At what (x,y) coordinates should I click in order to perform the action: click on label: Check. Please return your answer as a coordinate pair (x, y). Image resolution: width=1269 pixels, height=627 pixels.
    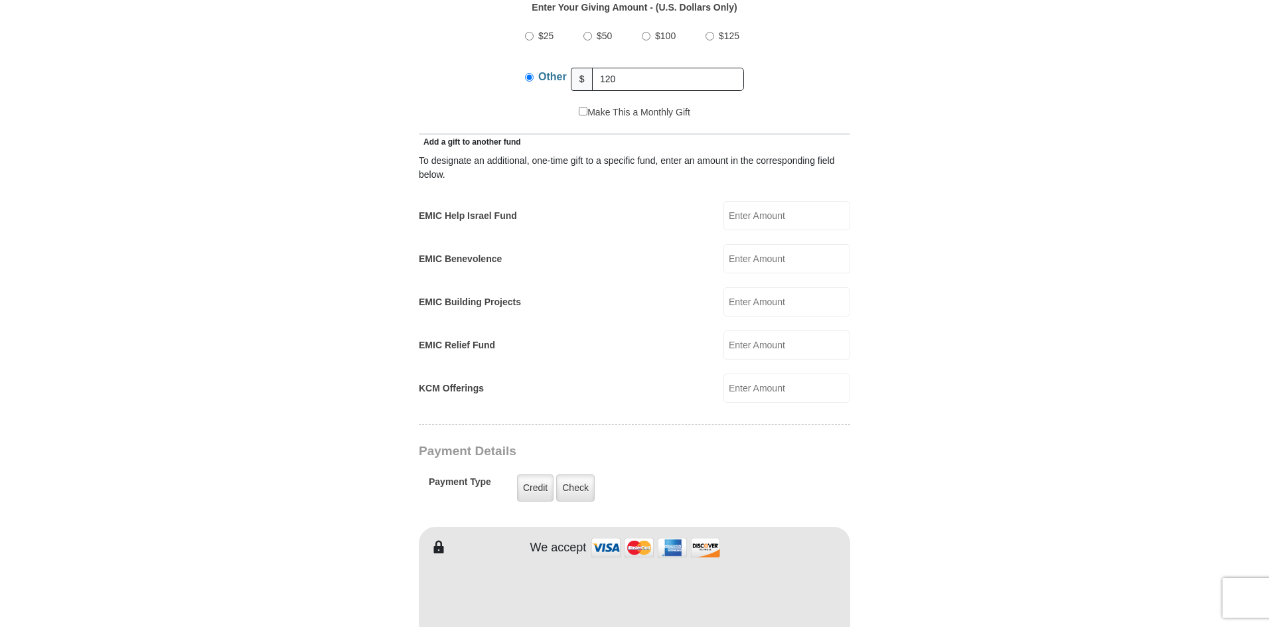
    Looking at the image, I should click on (575, 488).